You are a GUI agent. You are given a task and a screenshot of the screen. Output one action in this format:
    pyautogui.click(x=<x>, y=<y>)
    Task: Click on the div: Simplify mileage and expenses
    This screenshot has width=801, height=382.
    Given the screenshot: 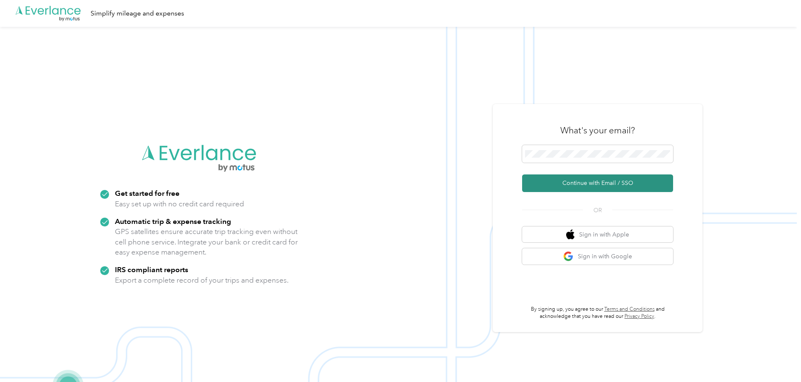 What is the action you would take?
    pyautogui.click(x=137, y=13)
    